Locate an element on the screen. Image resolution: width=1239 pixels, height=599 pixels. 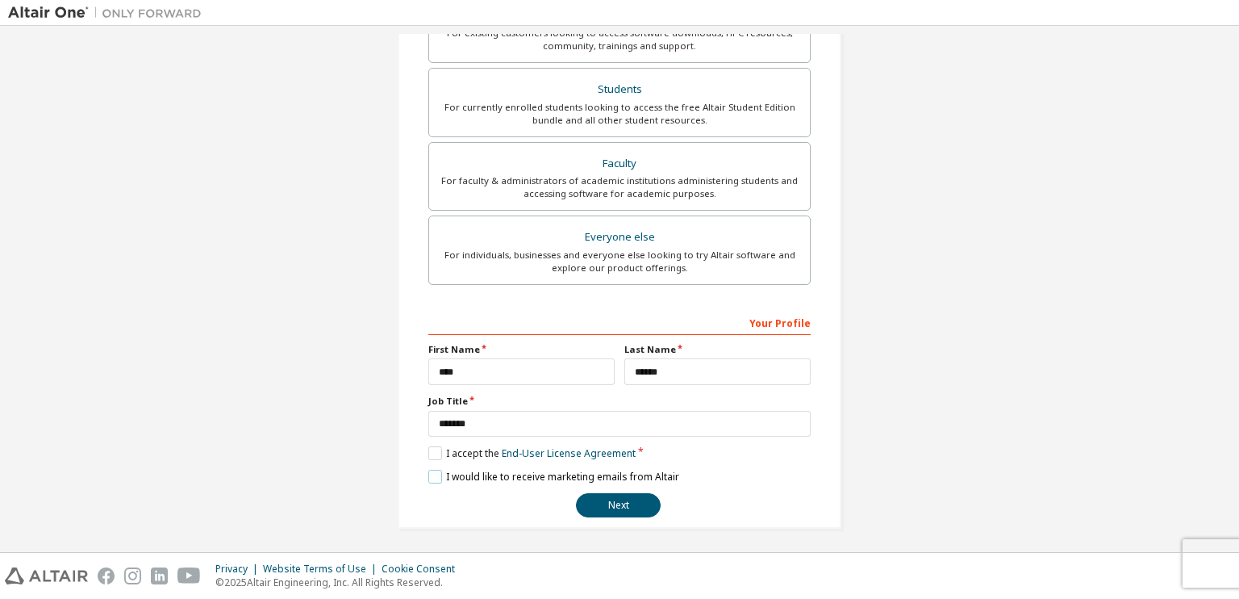
div: Website Terms of Use is located at coordinates (322, 569).